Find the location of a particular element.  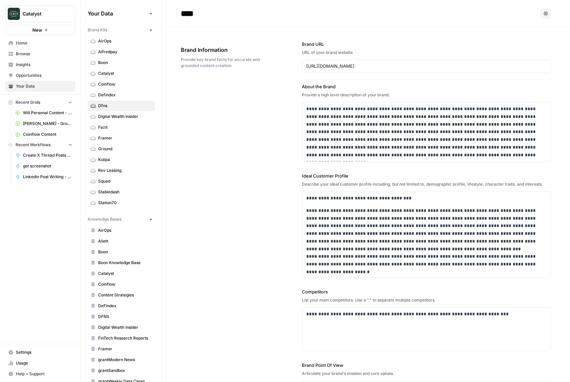

span: Home is located at coordinates (44, 43).